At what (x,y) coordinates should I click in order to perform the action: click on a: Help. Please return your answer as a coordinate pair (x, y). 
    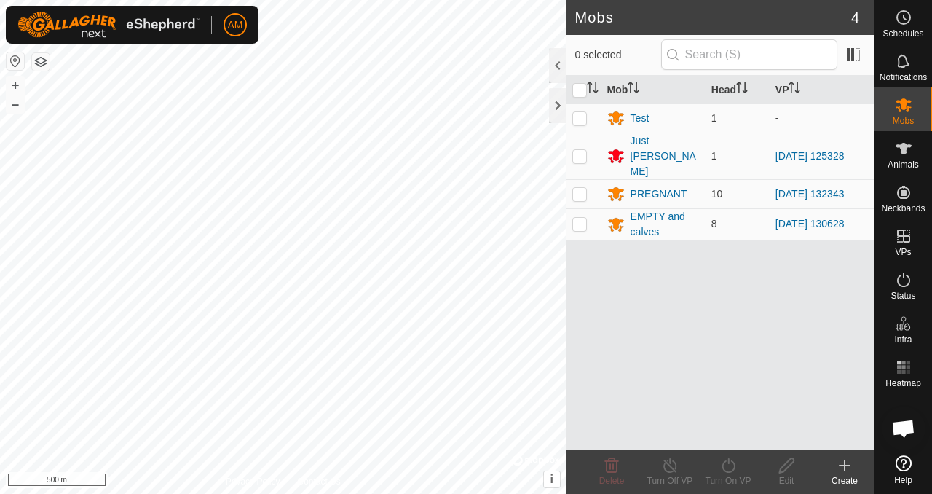
    Looking at the image, I should click on (903, 470).